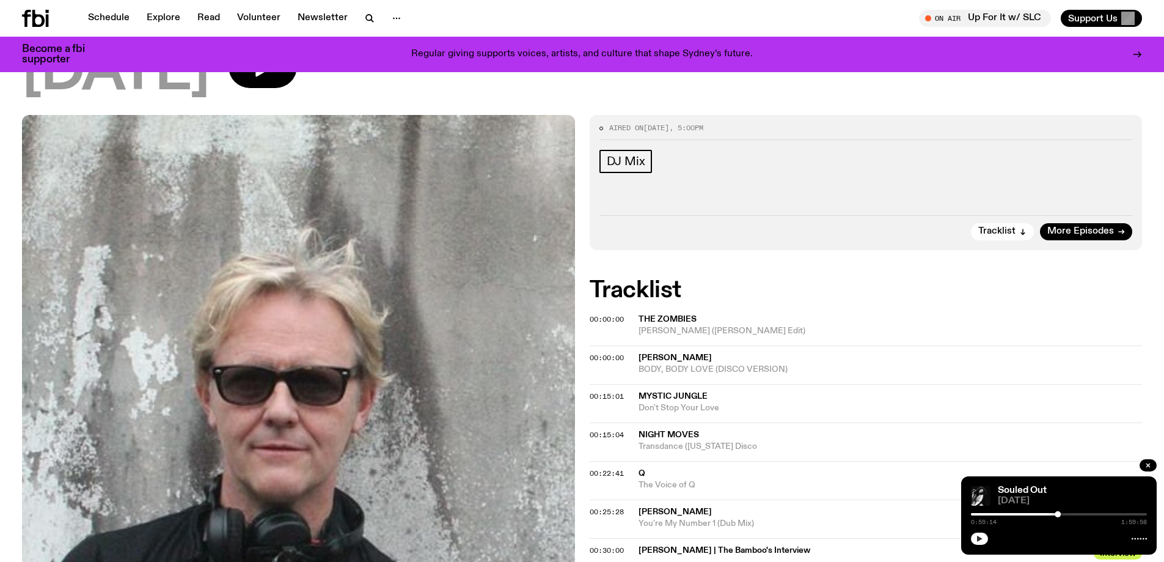 Image resolution: width=1164 pixels, height=562 pixels. I want to click on button: Support Us, so click(1101, 18).